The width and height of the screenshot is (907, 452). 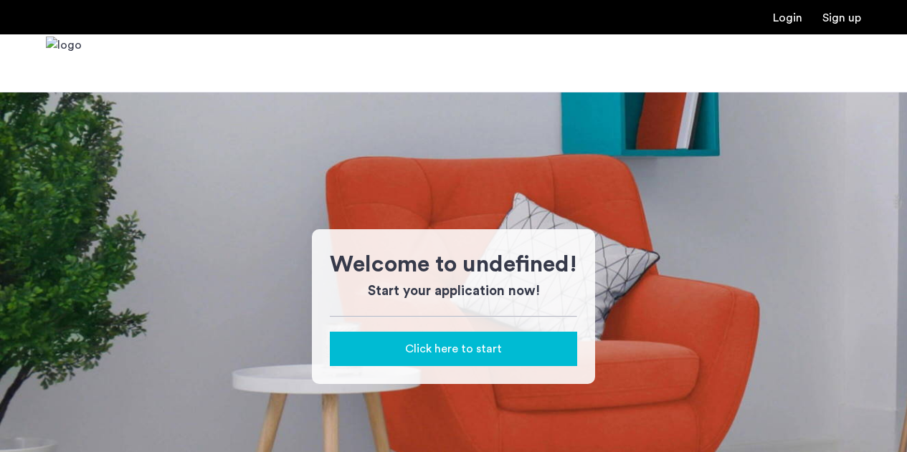 What do you see at coordinates (64, 63) in the screenshot?
I see `a: Cazamio Logo` at bounding box center [64, 63].